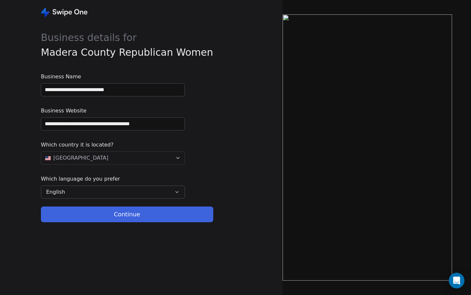 Image resolution: width=471 pixels, height=295 pixels. What do you see at coordinates (113, 111) in the screenshot?
I see `span: Business Website` at bounding box center [113, 111].